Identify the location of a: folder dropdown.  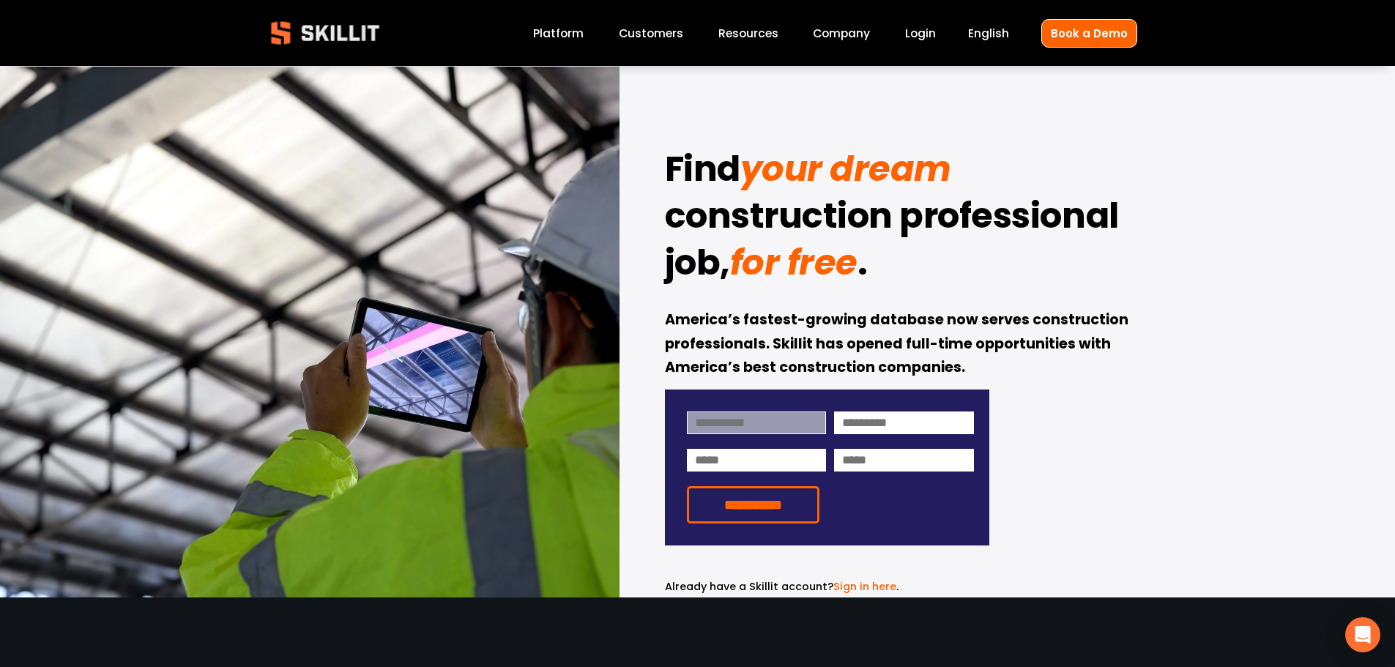
(748, 33).